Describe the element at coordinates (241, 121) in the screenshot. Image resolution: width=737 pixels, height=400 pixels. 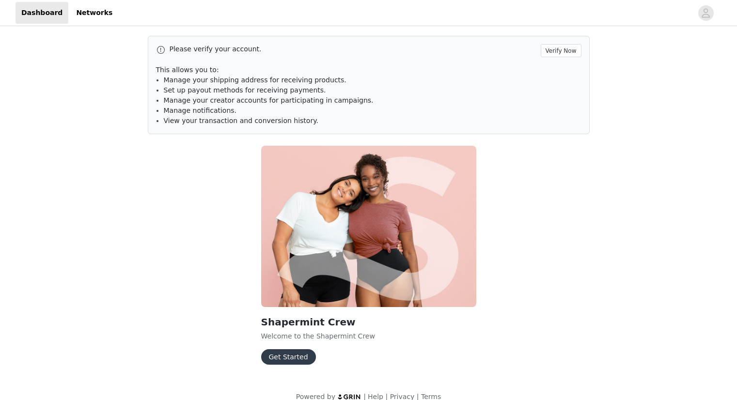
I see `span: View your transaction and conversion history.` at that location.